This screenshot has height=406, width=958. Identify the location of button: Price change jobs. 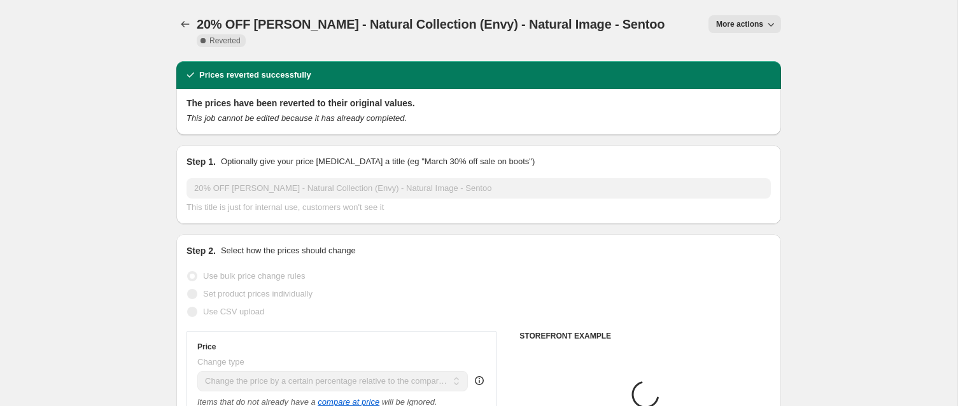
(185, 24).